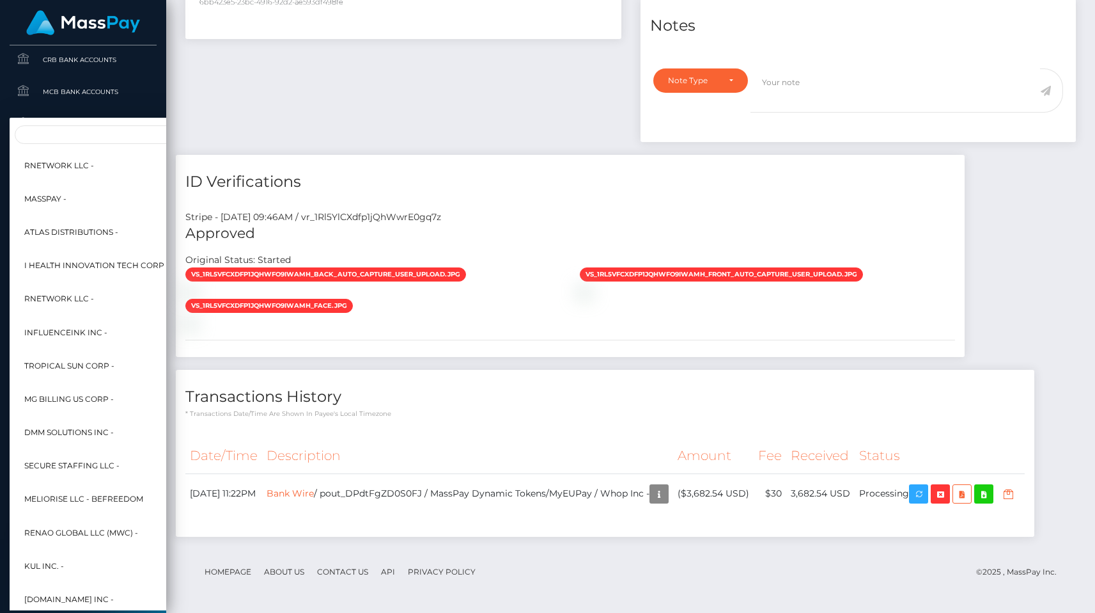 The height and width of the screenshot is (613, 1095). Describe the element at coordinates (45, 199) in the screenshot. I see `span: MassPay -` at that location.